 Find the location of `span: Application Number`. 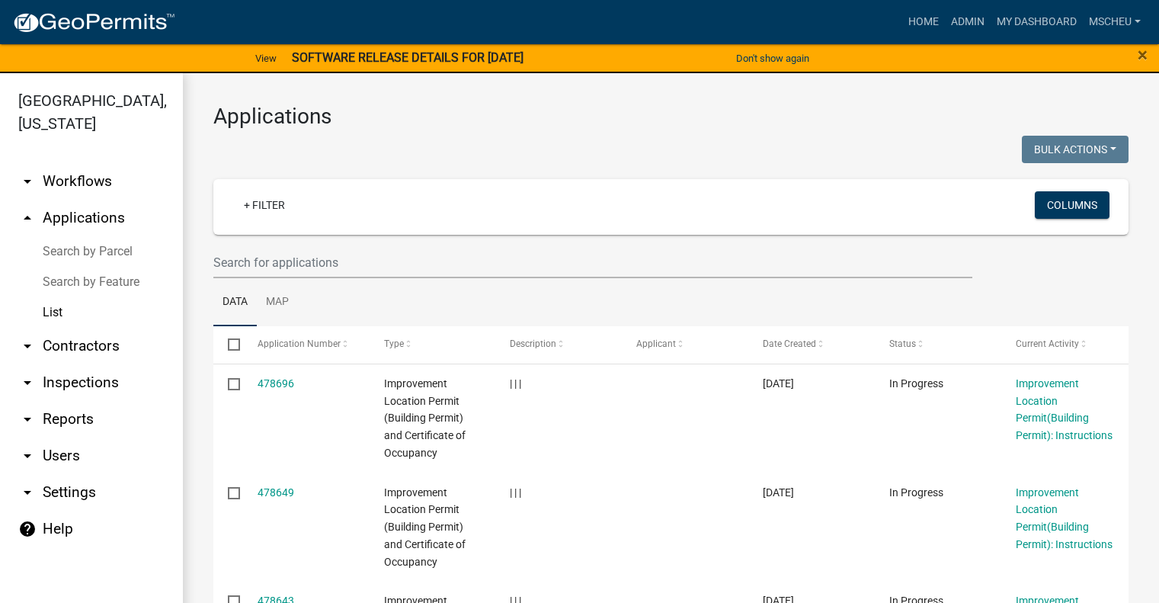

span: Application Number is located at coordinates (299, 344).